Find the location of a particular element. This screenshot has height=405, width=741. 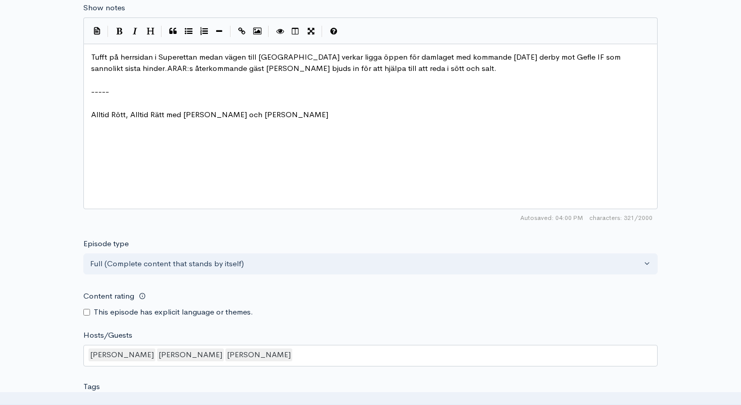

button: Create Link is located at coordinates (242, 31).